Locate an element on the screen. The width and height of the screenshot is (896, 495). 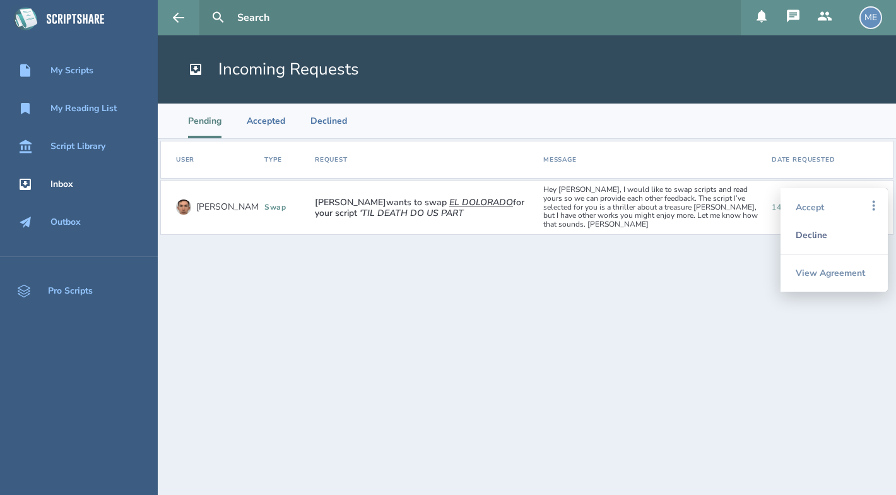
div: My Scripts is located at coordinates (72, 71).